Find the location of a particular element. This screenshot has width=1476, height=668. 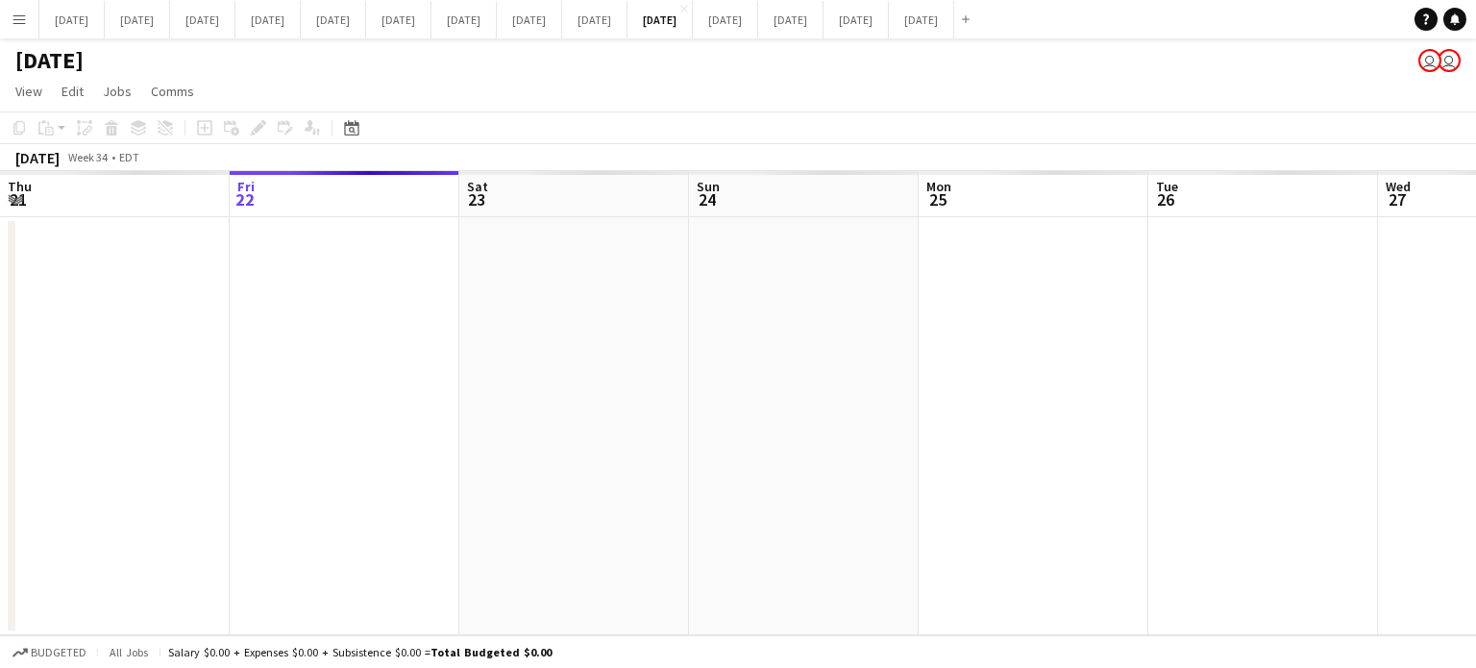

span: 22 is located at coordinates (244, 199).